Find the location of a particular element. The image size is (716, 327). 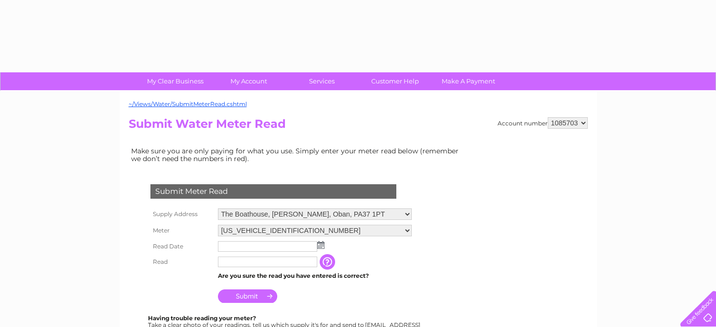

th: Meter is located at coordinates (182, 230).